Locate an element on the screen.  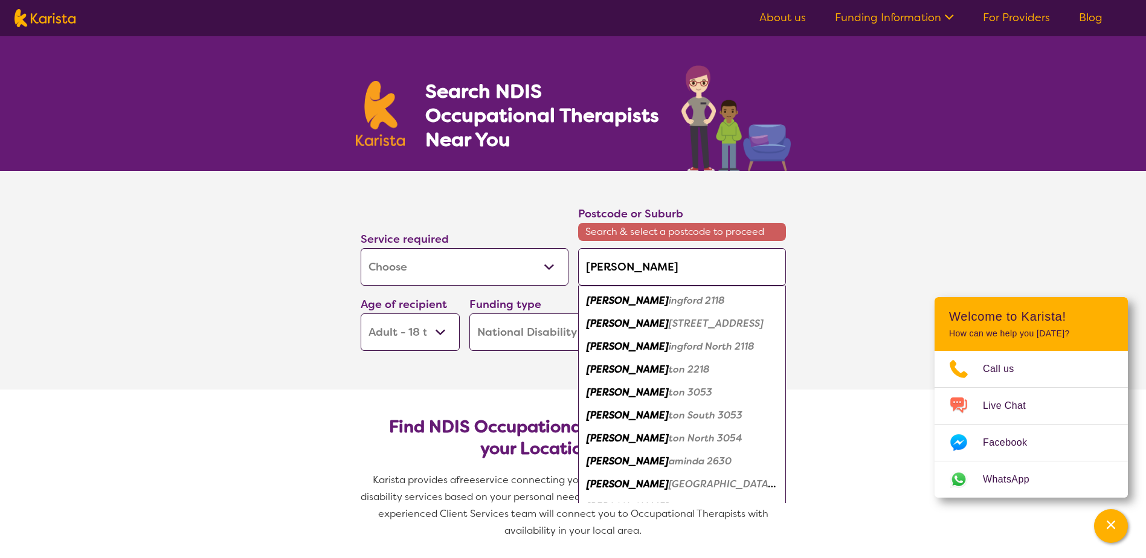
h2: Find NDIS Occupational Therapists based on your Location & Needs is located at coordinates (573, 438).